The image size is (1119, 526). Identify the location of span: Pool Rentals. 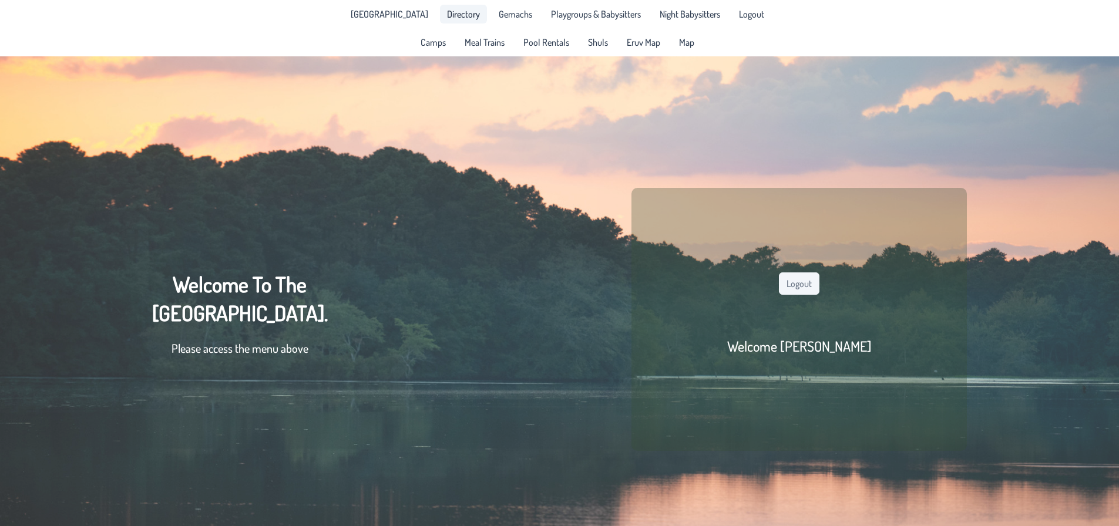
(546, 42).